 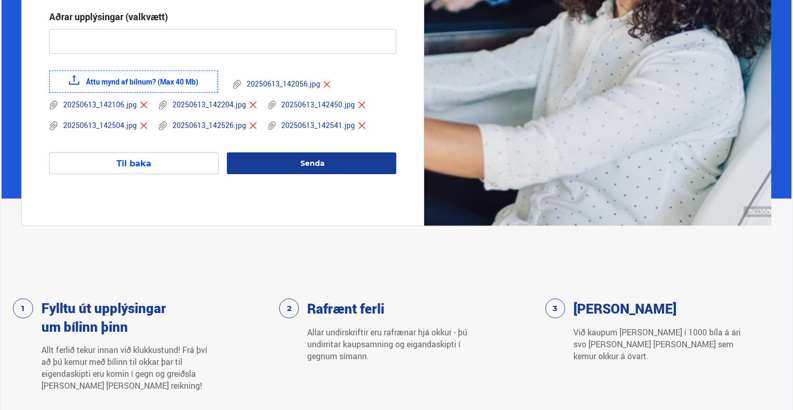 What do you see at coordinates (106, 317) in the screenshot?
I see `h3: Fylltu út upplýsingar um bílinn þinn` at bounding box center [106, 317].